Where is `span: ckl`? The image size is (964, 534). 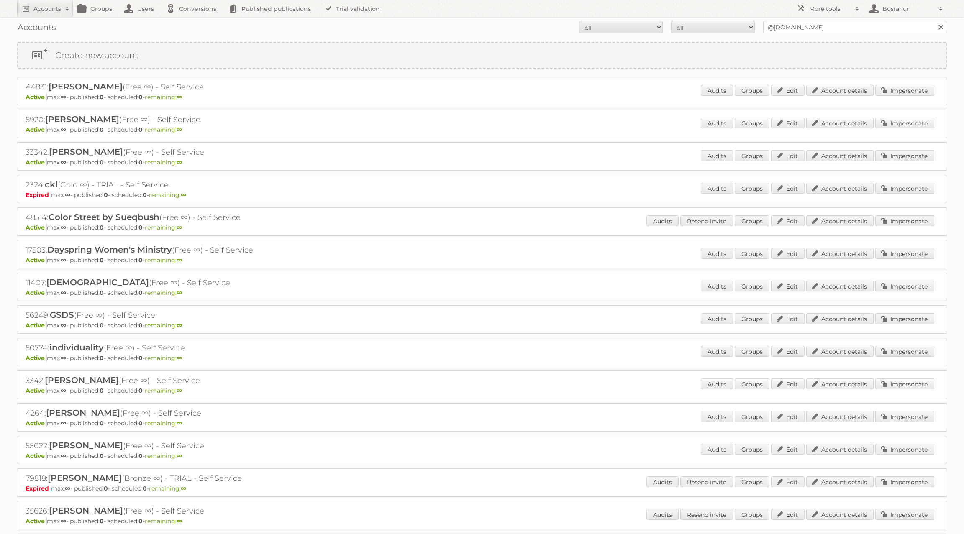
span: ckl is located at coordinates (51, 185).